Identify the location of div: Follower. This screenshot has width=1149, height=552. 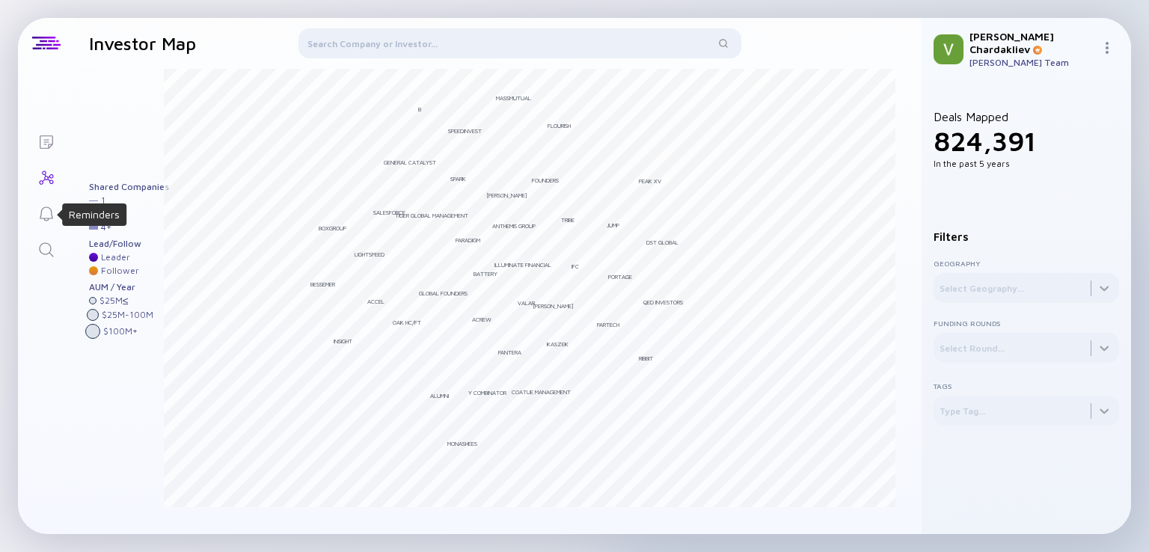
(120, 271).